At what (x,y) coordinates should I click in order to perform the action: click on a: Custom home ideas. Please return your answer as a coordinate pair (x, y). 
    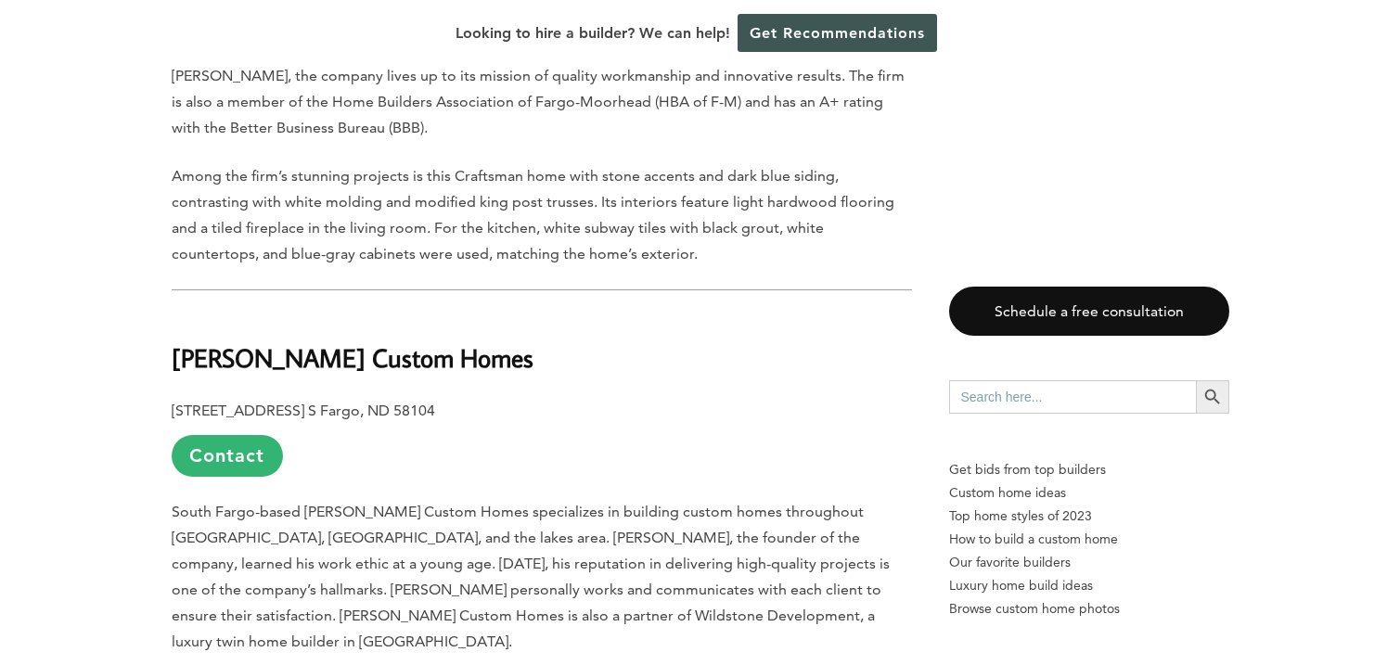
    Looking at the image, I should click on (1089, 493).